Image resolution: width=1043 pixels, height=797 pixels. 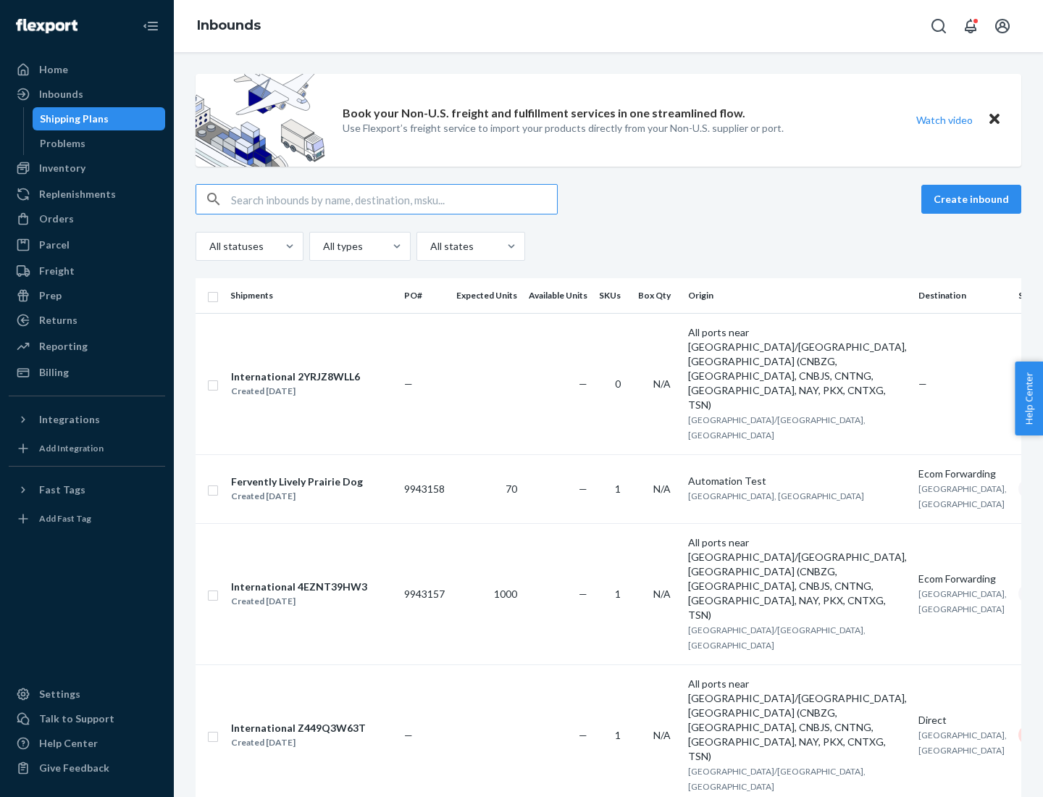 What do you see at coordinates (74, 768) in the screenshot?
I see `div: Give Feedback` at bounding box center [74, 768].